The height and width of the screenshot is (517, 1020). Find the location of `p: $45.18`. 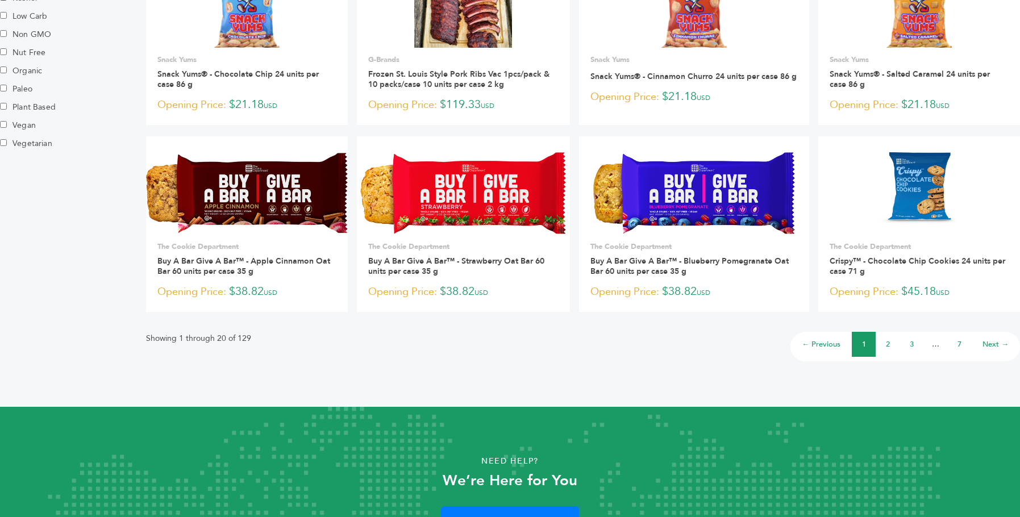

p: $45.18 is located at coordinates (919, 292).